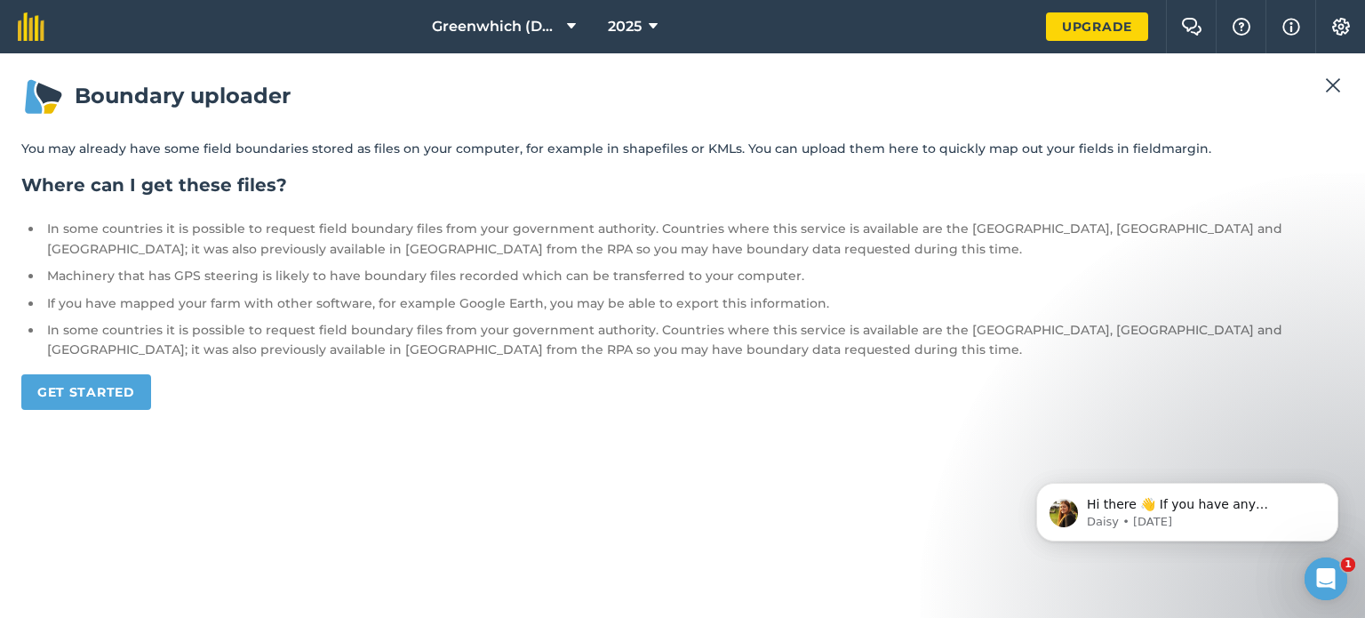 This screenshot has width=1365, height=618. I want to click on div: message notification from Daisy, 5d ago. Hi there 👋 If you have any questions about our pricing o..., so click(178, 67).